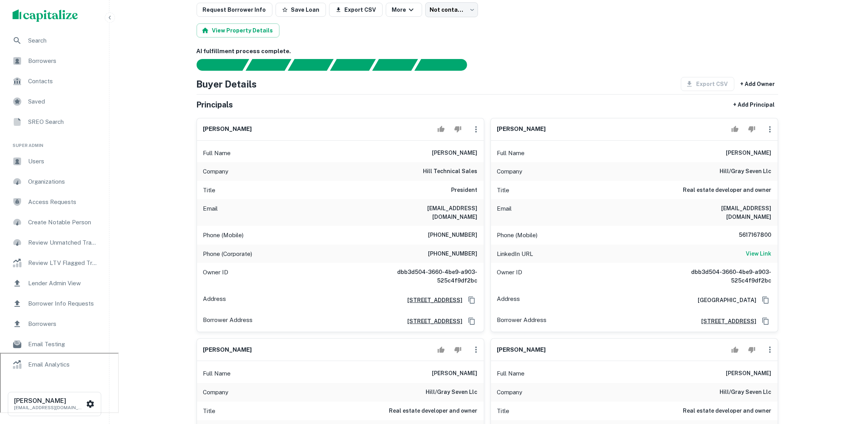 The height and width of the screenshot is (424, 865). I want to click on span: Lender Admin View, so click(63, 283).